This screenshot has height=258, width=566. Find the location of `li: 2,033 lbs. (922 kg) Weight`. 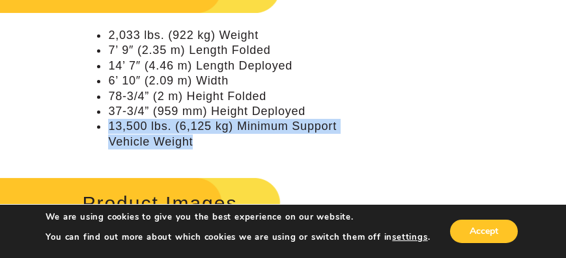

li: 2,033 lbs. (922 kg) Weight is located at coordinates (225, 35).